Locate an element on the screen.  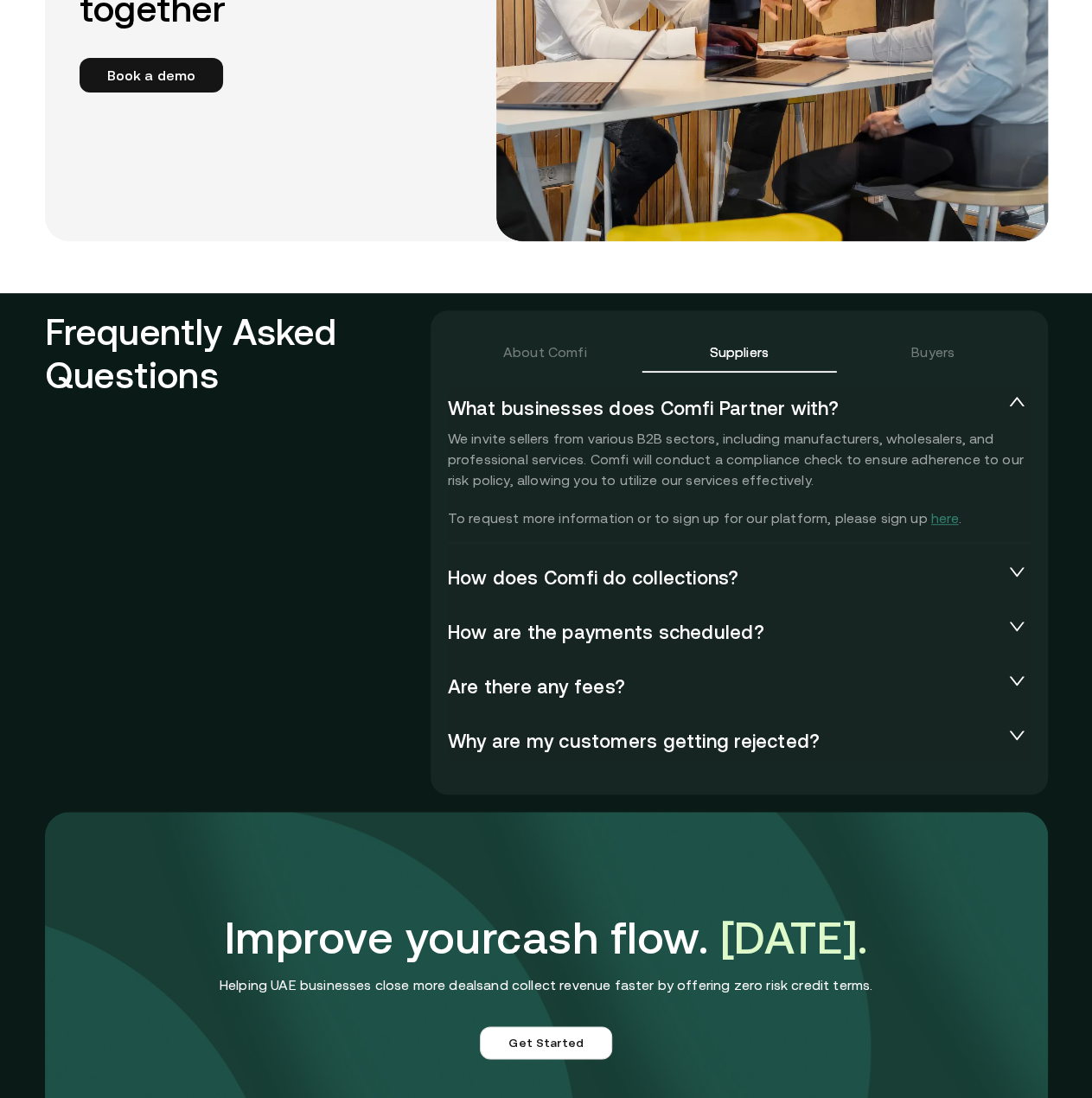
h2: Frequently Asked Questions is located at coordinates (238, 549).